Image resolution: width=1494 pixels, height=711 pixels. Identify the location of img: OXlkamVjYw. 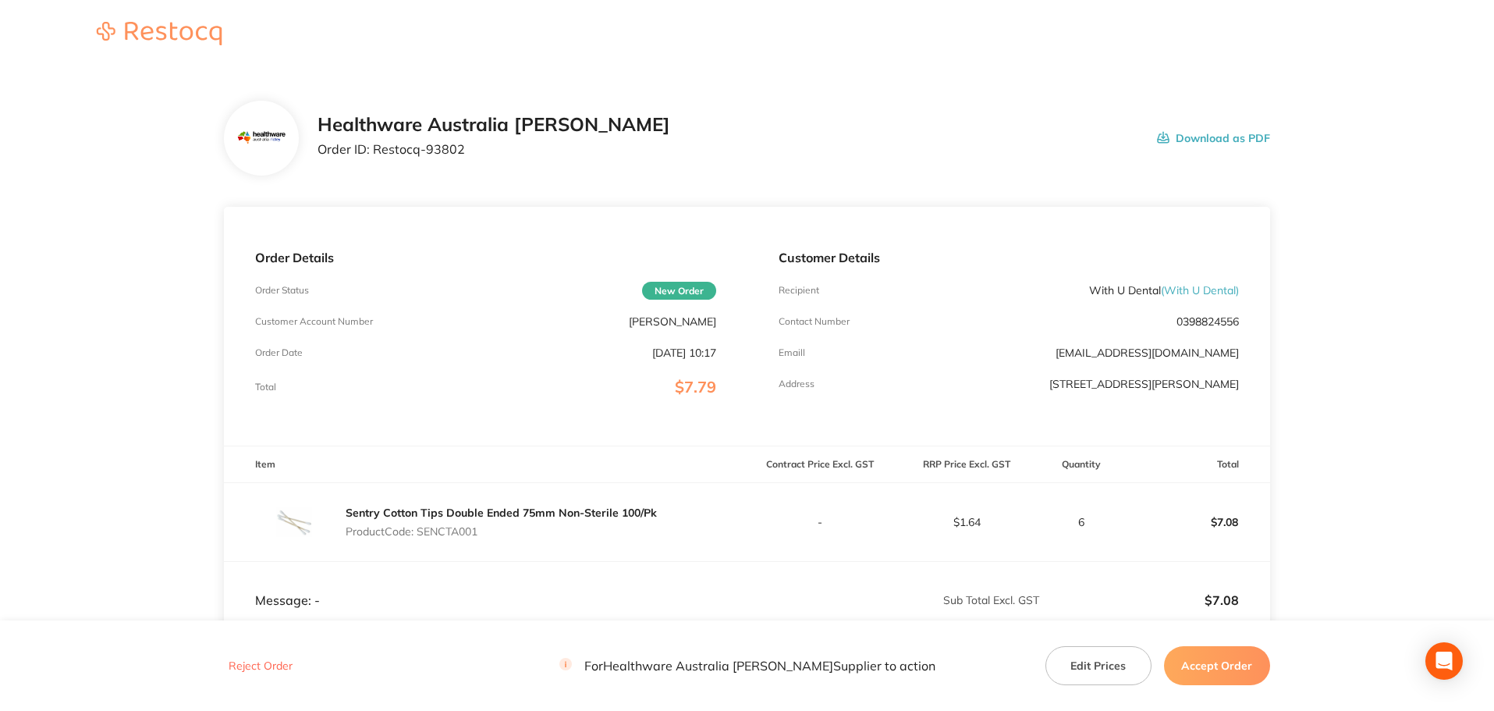
(294, 522).